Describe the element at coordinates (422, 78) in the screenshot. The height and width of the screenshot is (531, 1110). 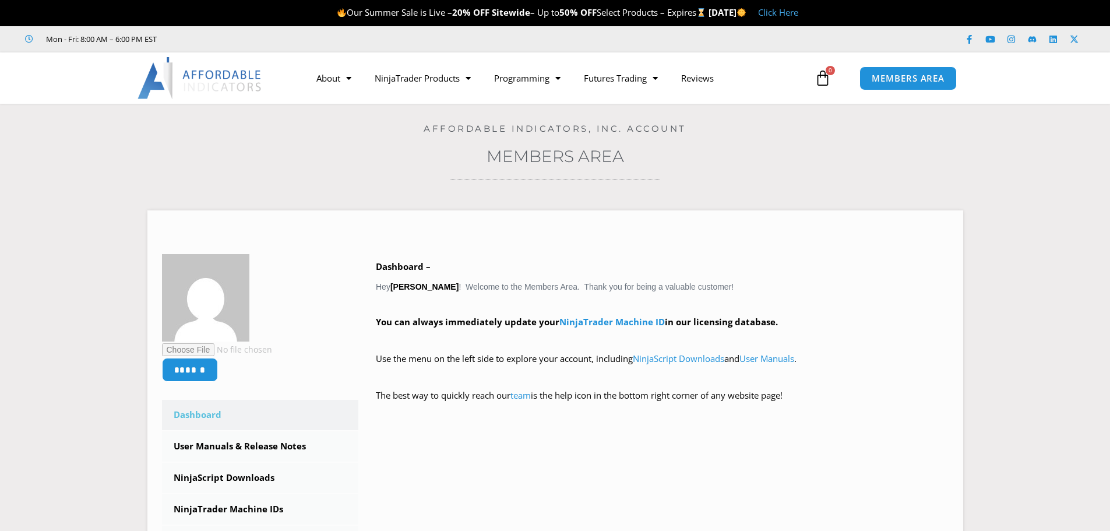
I see `a: NinjaTrader Products` at that location.